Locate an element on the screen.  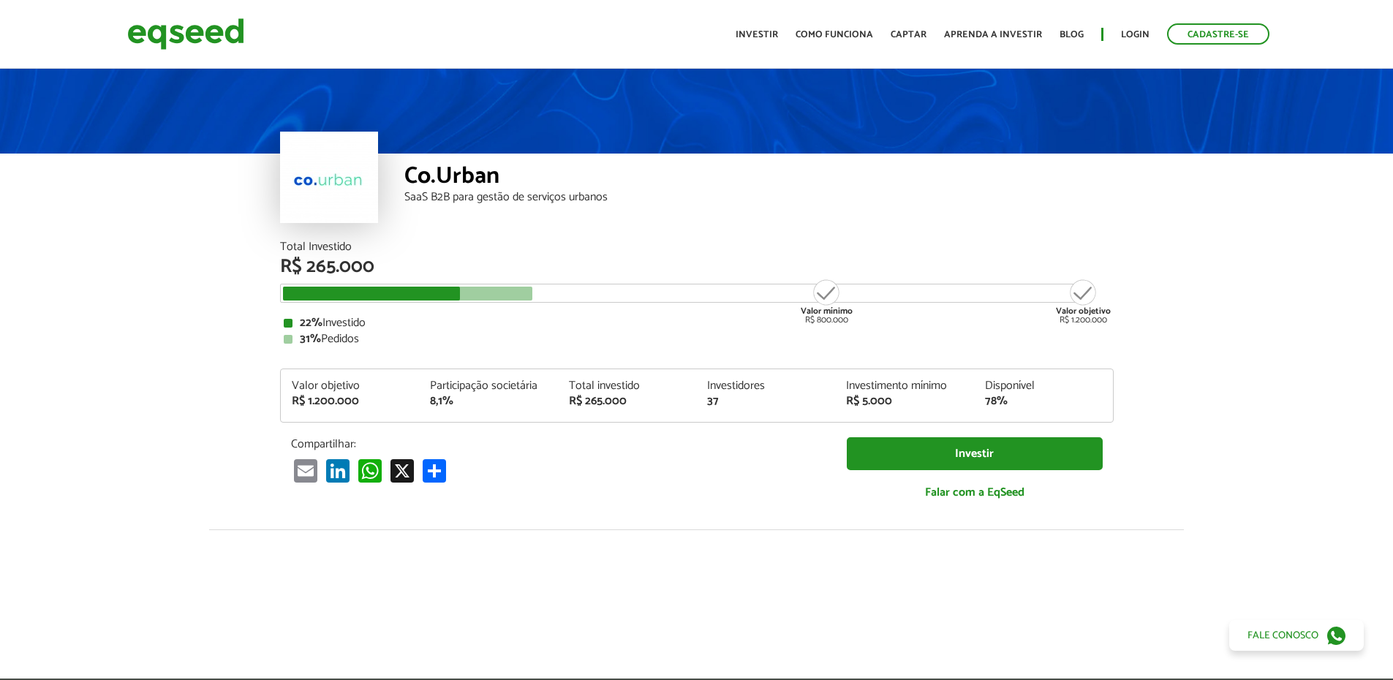
a: LinkedIn is located at coordinates (338, 470).